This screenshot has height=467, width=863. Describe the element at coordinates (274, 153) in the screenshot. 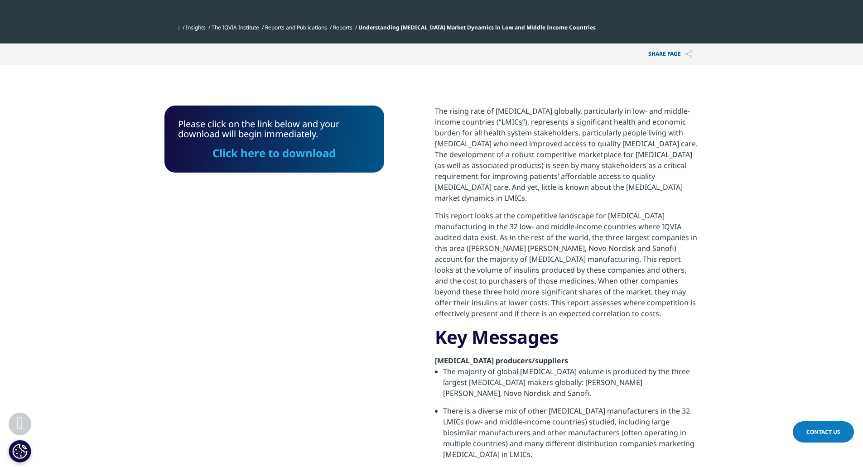

I see `a: Click here to download` at that location.